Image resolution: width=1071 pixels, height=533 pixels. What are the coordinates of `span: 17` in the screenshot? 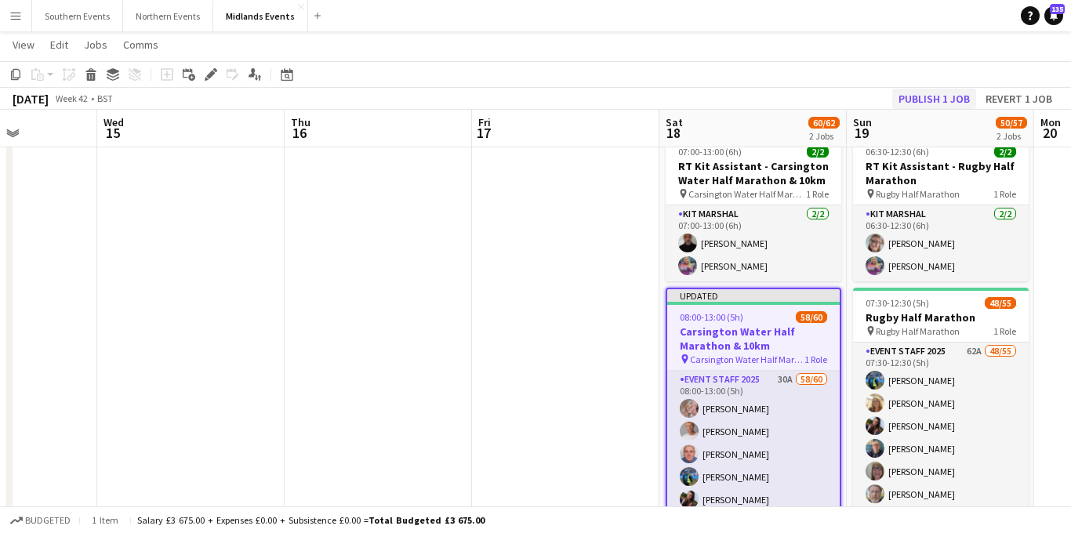 It's located at (483, 132).